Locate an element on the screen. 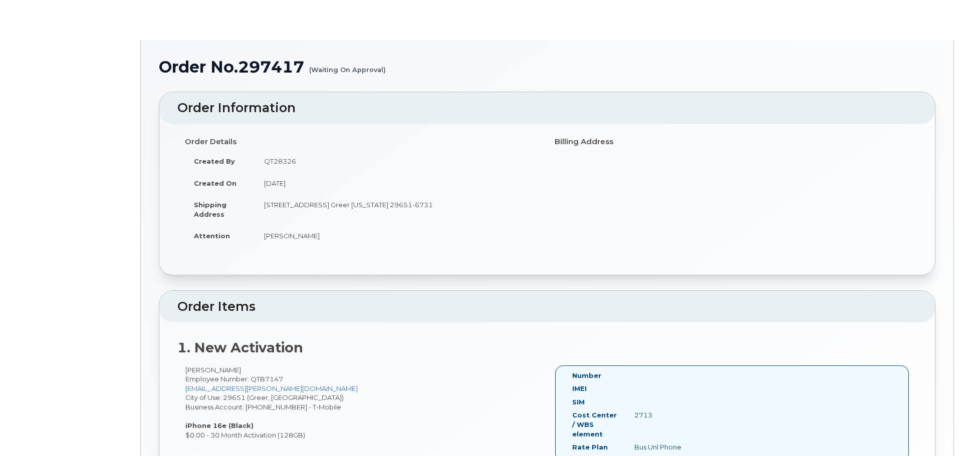  label: Cost Center / WBS element is located at coordinates (596, 425).